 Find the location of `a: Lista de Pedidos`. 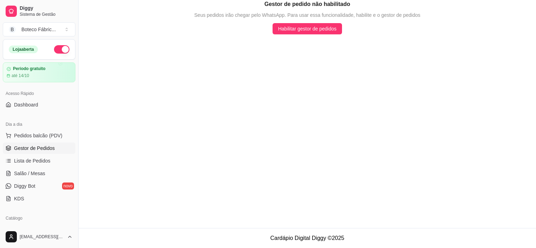

a: Lista de Pedidos is located at coordinates (39, 161).